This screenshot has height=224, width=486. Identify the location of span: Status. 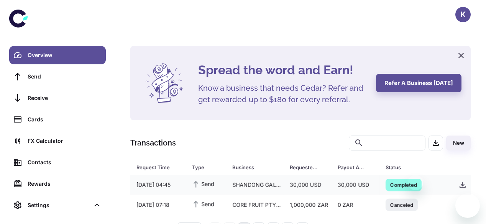
(414, 167).